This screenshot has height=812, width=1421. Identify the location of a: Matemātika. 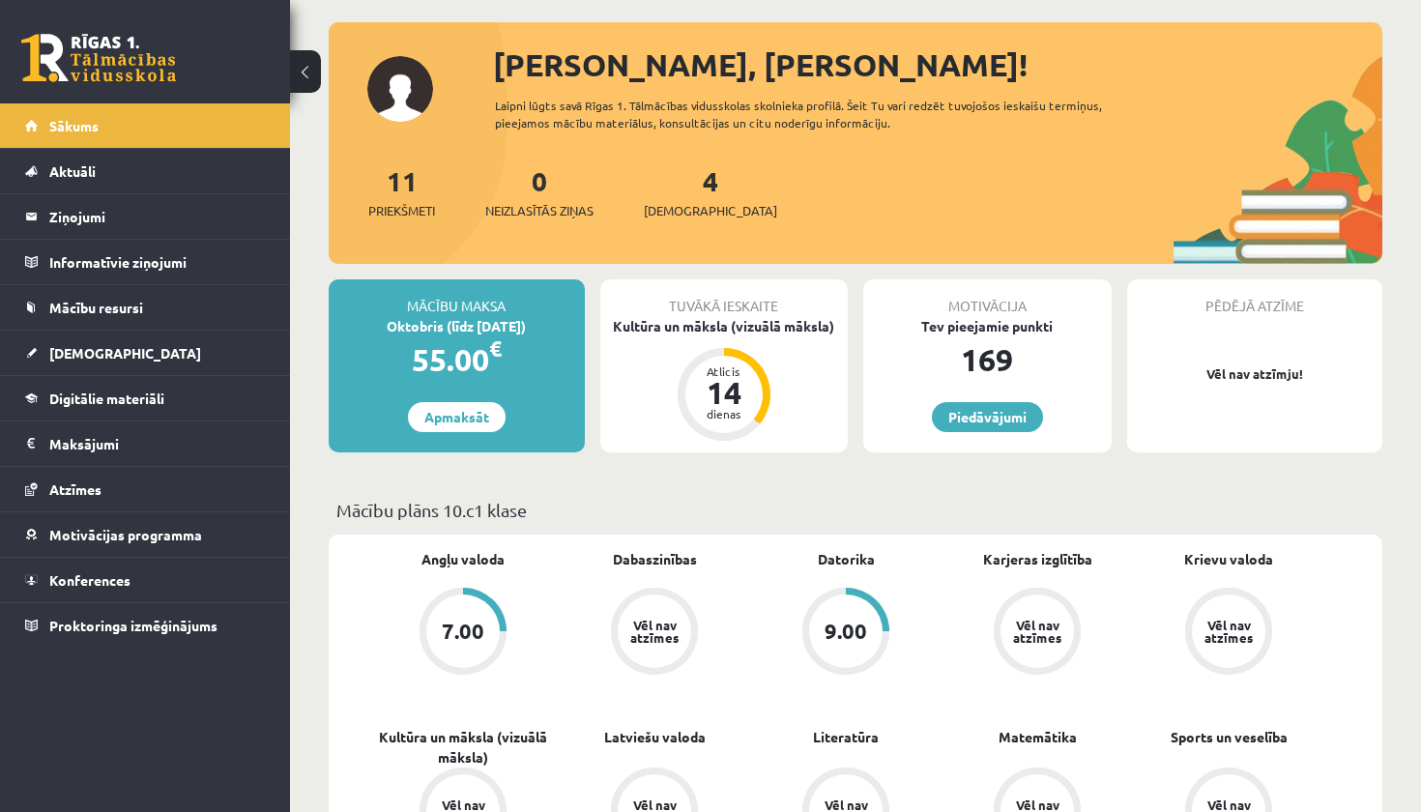
(1037, 737).